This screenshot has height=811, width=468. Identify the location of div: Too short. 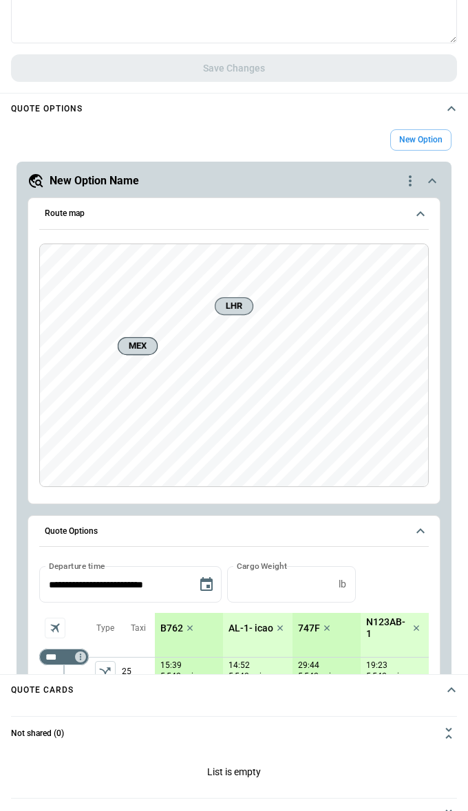
(64, 657).